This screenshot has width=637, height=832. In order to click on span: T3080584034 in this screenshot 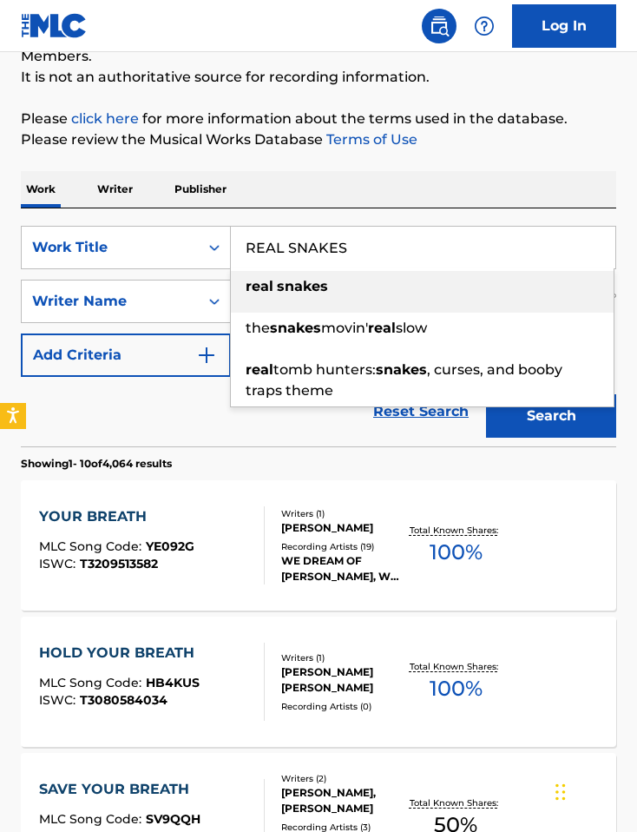, I will do `click(123, 700)`.